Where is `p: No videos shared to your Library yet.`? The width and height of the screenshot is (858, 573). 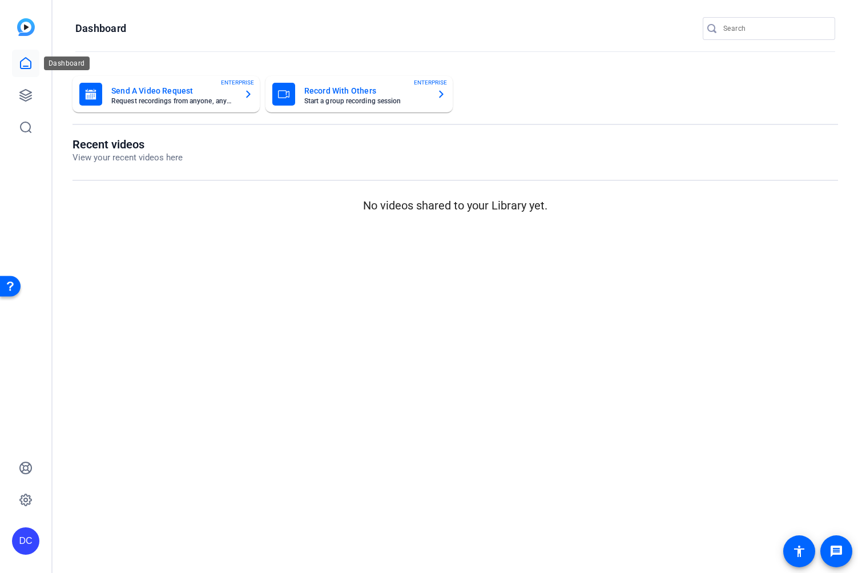
p: No videos shared to your Library yet. is located at coordinates (455, 205).